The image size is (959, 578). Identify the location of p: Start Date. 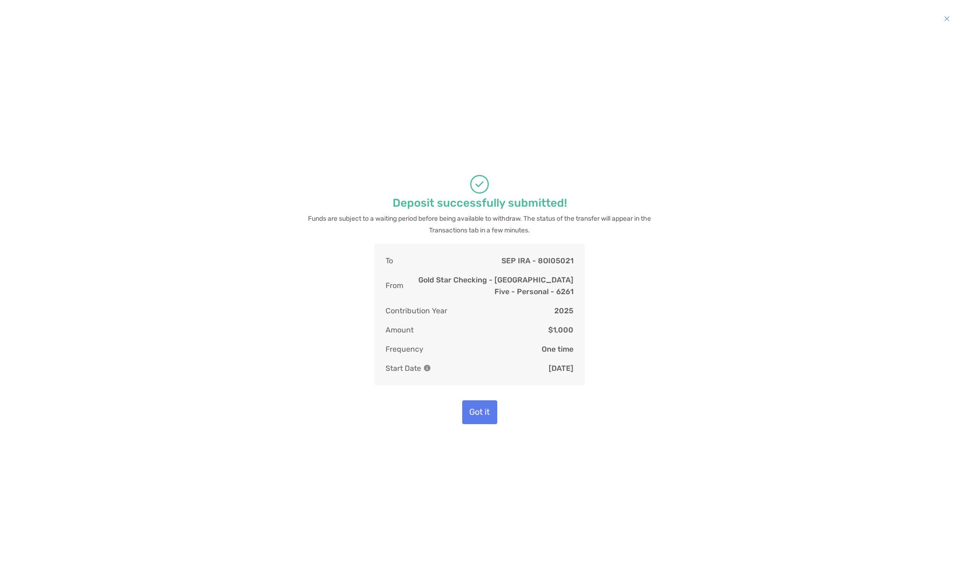
(408, 368).